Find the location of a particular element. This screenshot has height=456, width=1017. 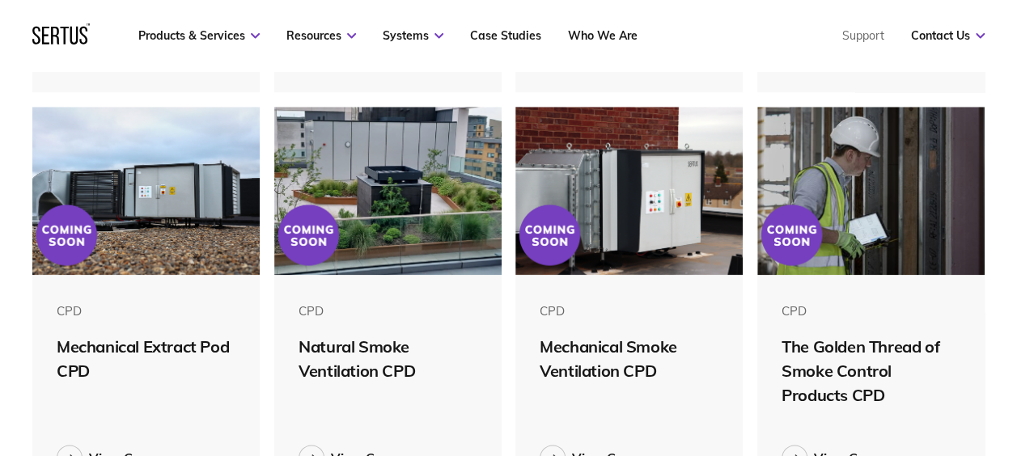

a: Resources is located at coordinates (321, 36).